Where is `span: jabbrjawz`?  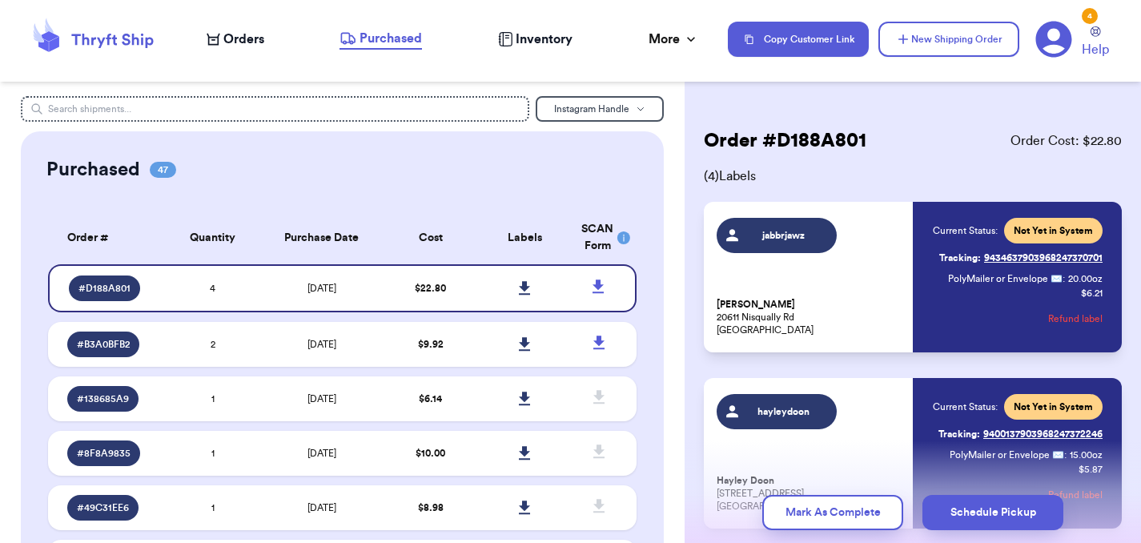 span: jabbrjawz is located at coordinates (784, 236).